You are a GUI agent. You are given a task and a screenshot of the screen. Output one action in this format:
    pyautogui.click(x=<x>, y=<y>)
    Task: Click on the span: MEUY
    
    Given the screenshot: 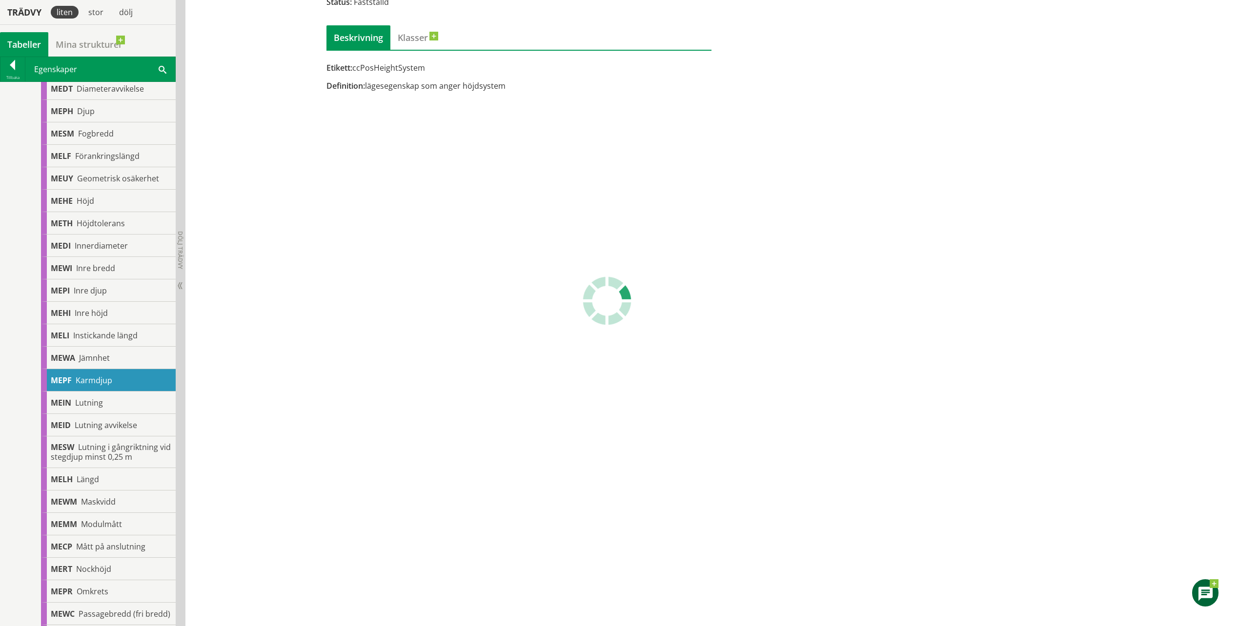 What is the action you would take?
    pyautogui.click(x=62, y=179)
    